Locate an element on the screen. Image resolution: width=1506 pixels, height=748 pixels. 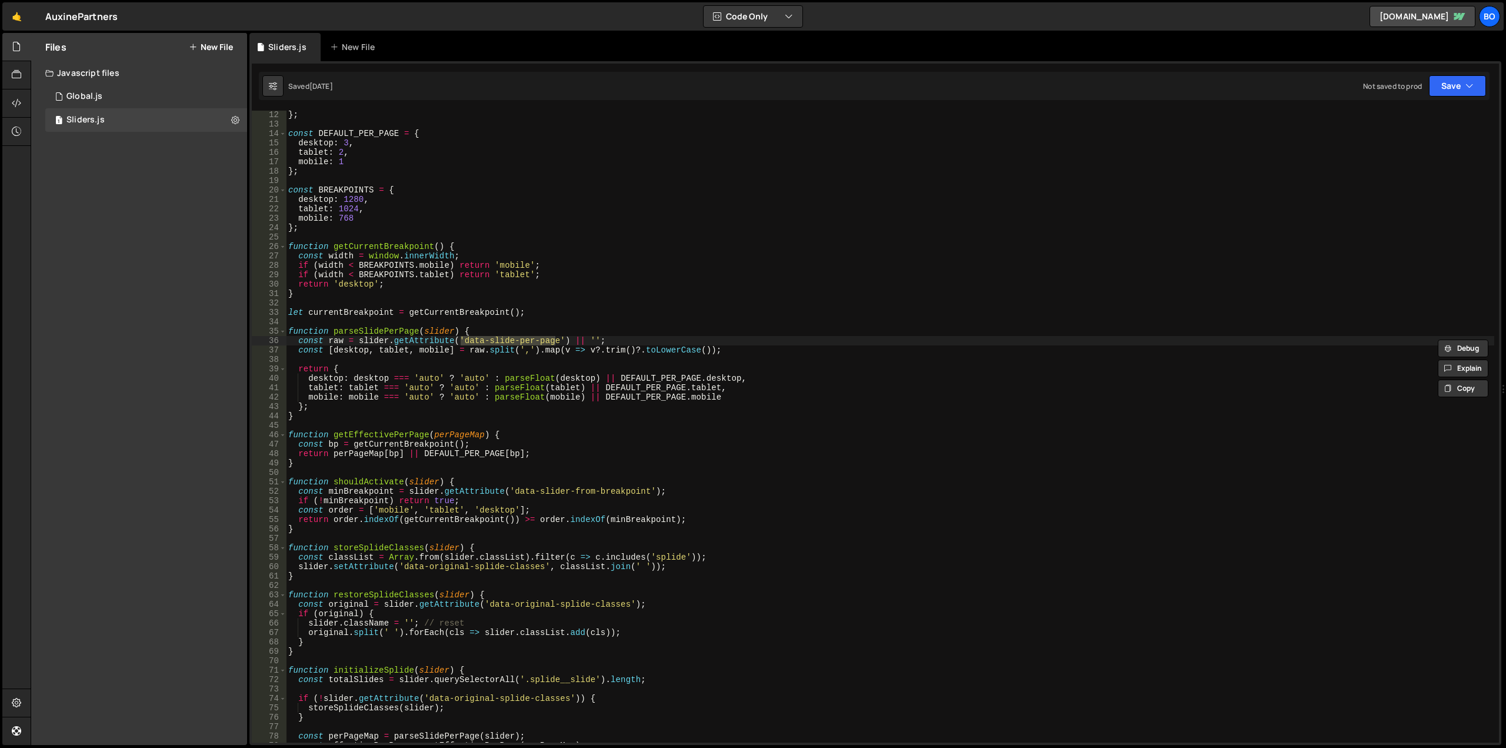
div: 38 is located at coordinates (269, 359).